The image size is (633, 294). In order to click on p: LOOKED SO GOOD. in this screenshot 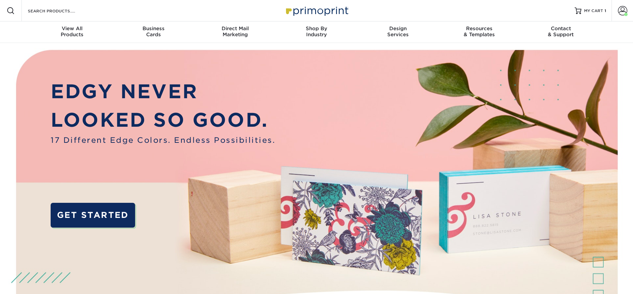, I will do `click(163, 120)`.